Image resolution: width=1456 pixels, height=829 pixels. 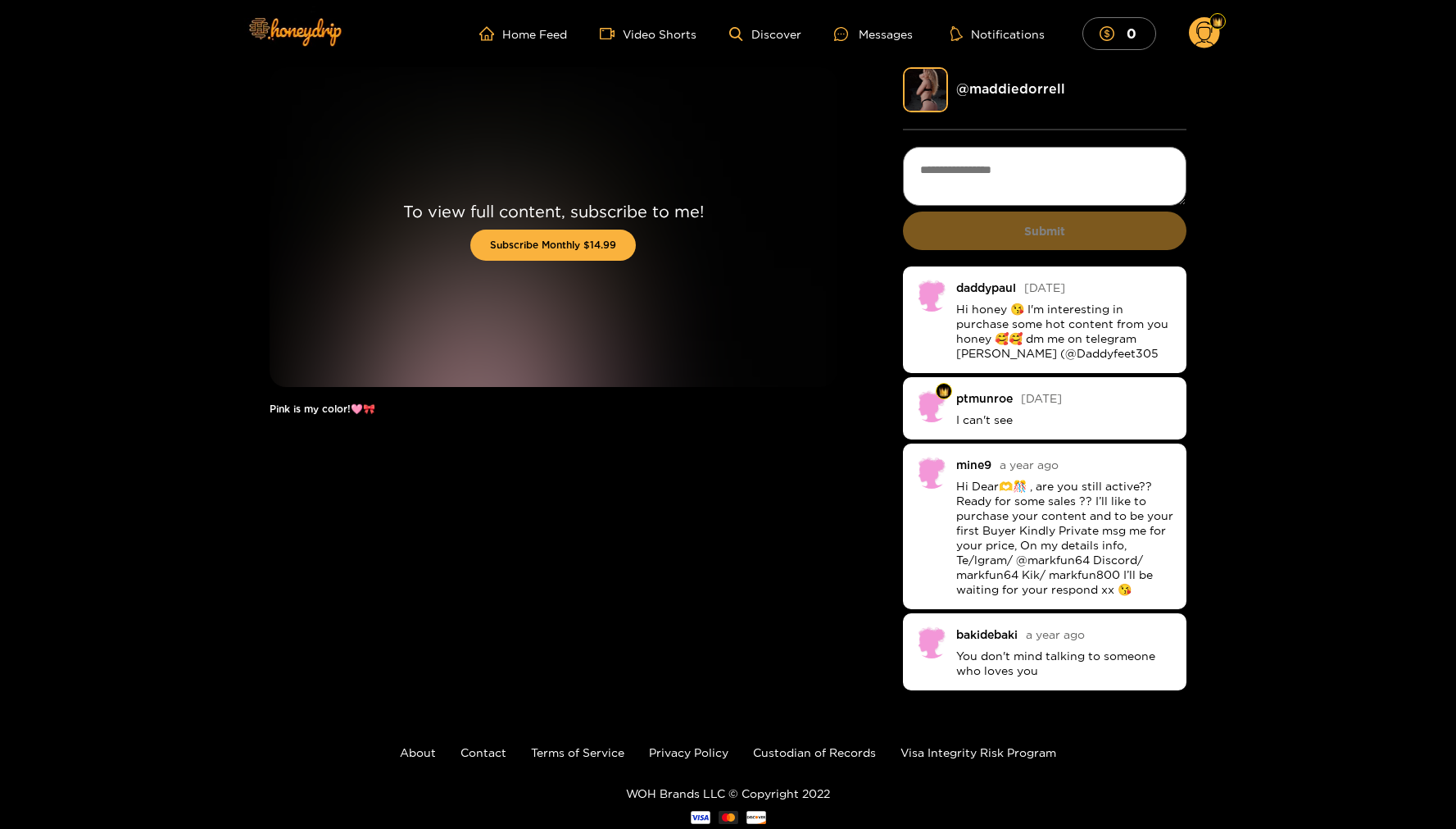 What do you see at coordinates (1066, 420) in the screenshot?
I see `p: I can't see` at bounding box center [1066, 420].